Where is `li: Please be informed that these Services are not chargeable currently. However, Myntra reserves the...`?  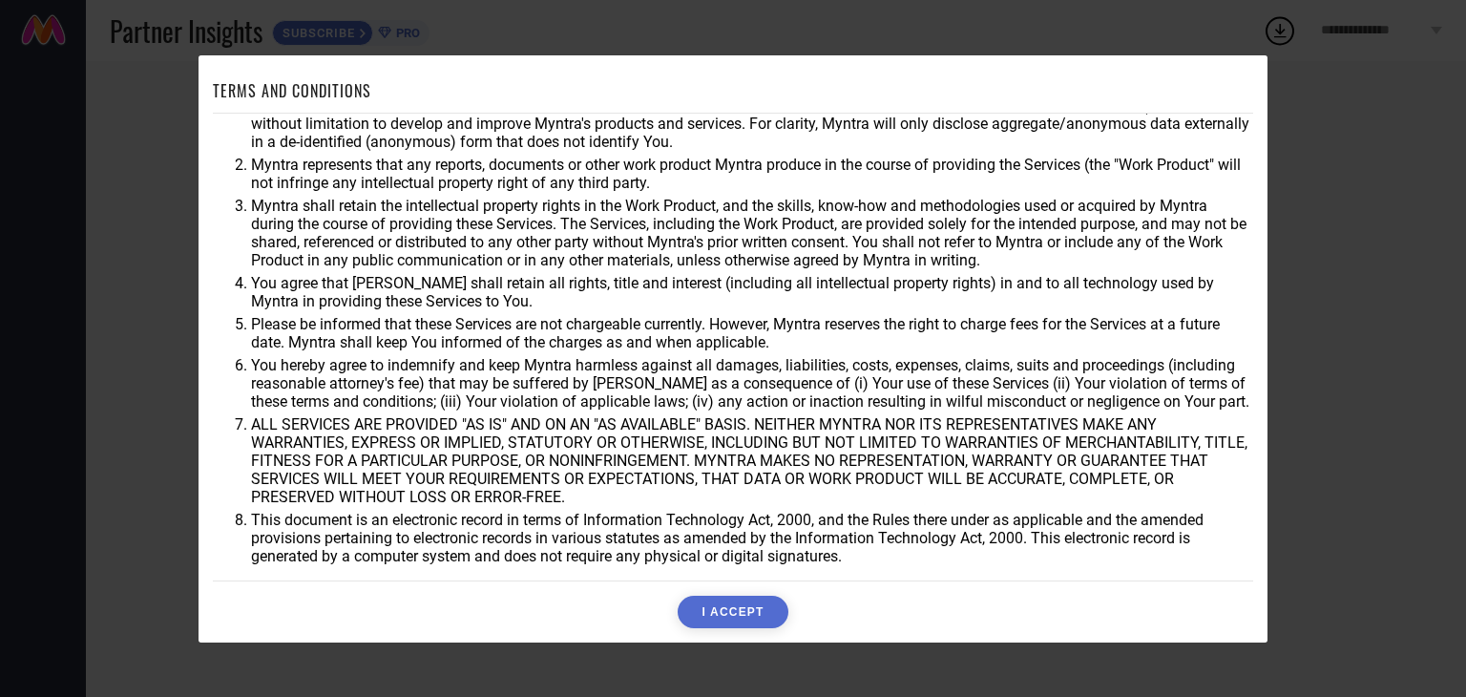 li: Please be informed that these Services are not chargeable currently. However, Myntra reserves the... is located at coordinates (752, 333).